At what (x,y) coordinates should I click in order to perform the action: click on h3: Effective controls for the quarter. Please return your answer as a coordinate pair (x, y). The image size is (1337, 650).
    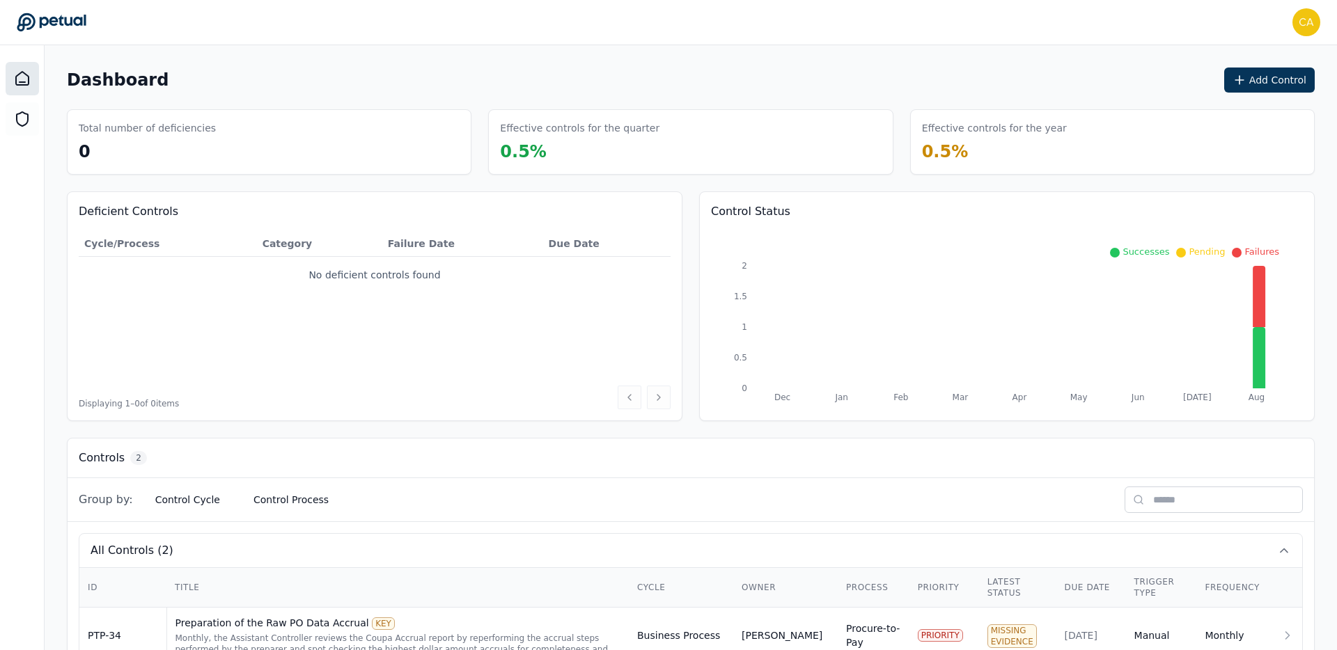
    Looking at the image, I should click on (579, 128).